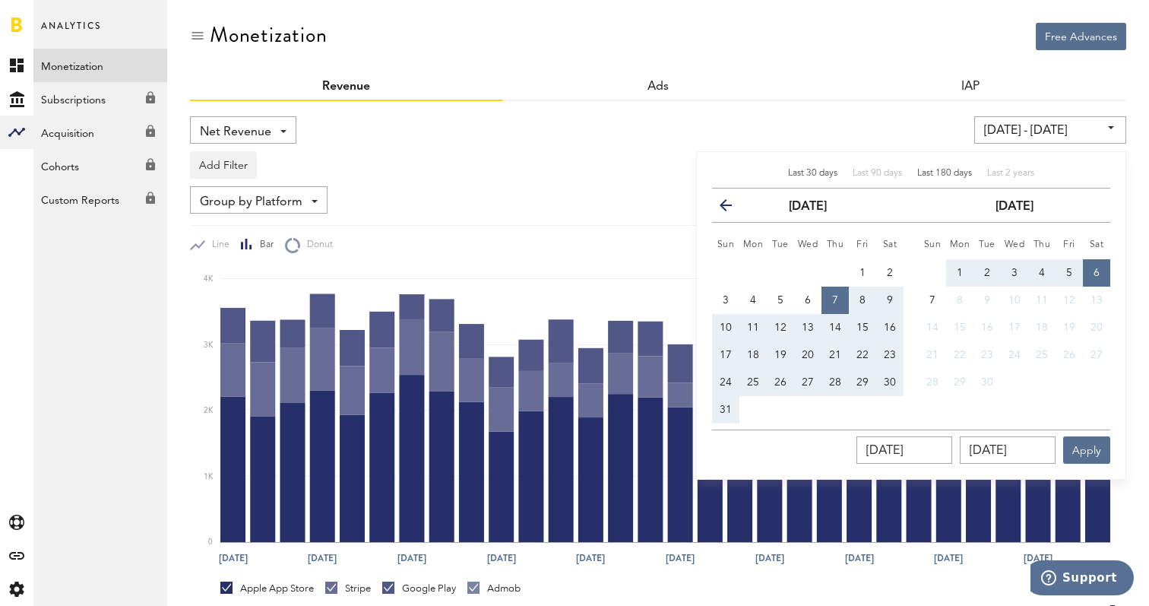 The image size is (1149, 606). What do you see at coordinates (726, 382) in the screenshot?
I see `span: 24` at bounding box center [726, 382].